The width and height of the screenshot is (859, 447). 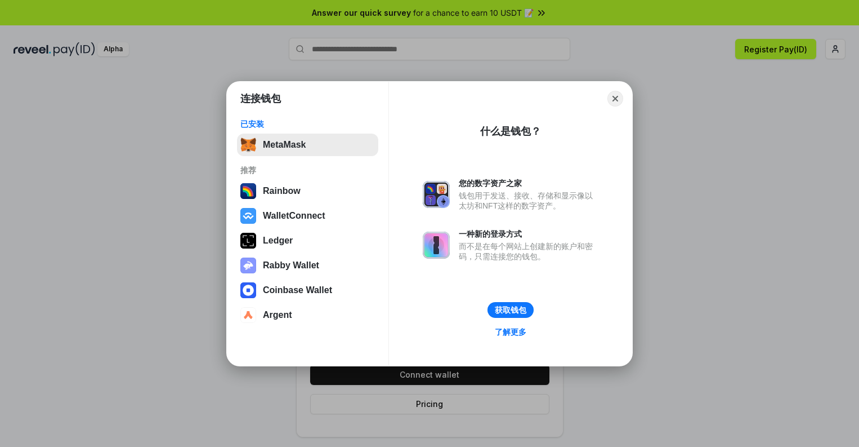 What do you see at coordinates (307, 124) in the screenshot?
I see `div: 已安装` at bounding box center [307, 124].